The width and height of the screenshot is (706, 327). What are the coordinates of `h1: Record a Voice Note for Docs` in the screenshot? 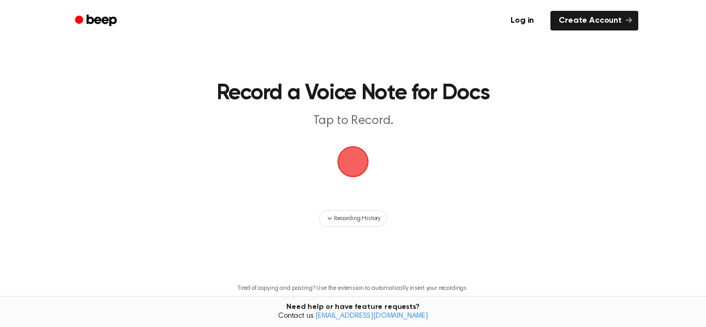 It's located at (353, 93).